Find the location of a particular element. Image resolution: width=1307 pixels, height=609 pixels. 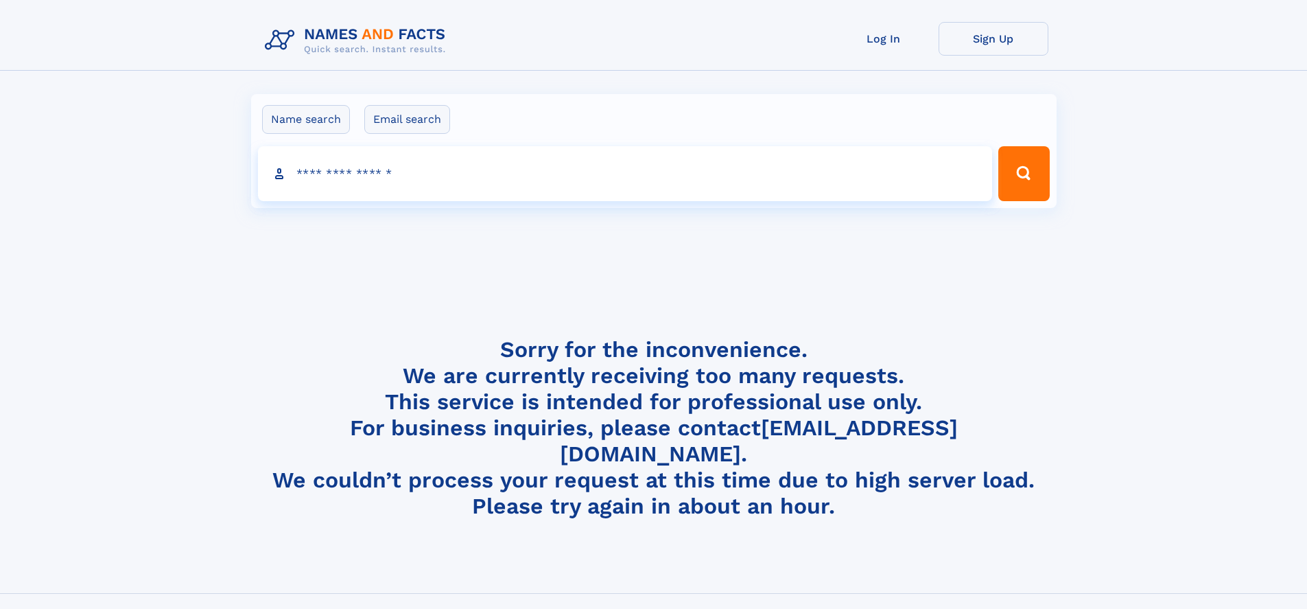

label: Name search is located at coordinates (306, 119).